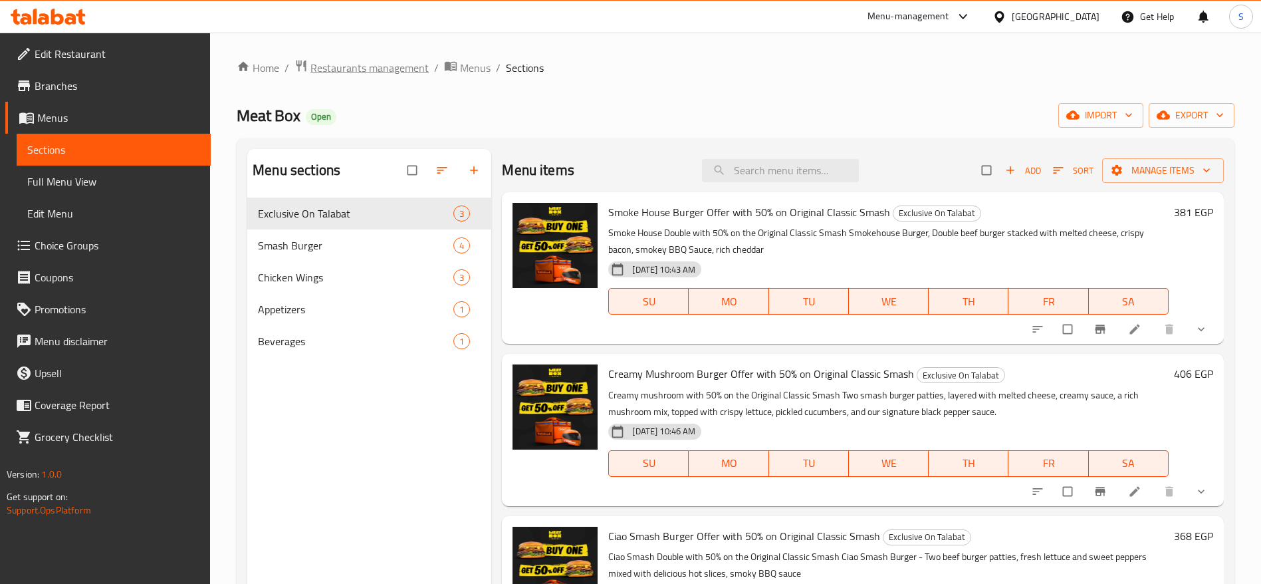 This screenshot has height=584, width=1261. Describe the element at coordinates (744, 536) in the screenshot. I see `span: Ciao Smash Burger Offer with 50% on Original Classic Smash` at that location.